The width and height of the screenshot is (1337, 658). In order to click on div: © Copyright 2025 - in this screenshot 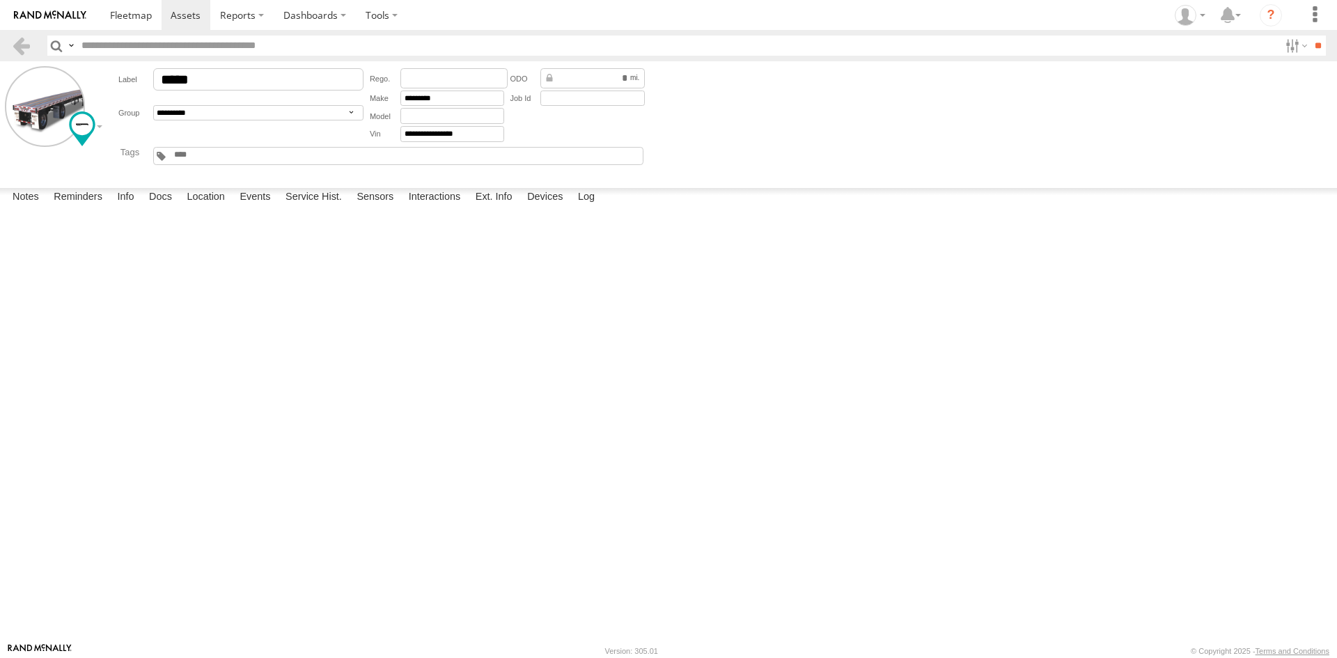, I will do `click(1260, 651)`.